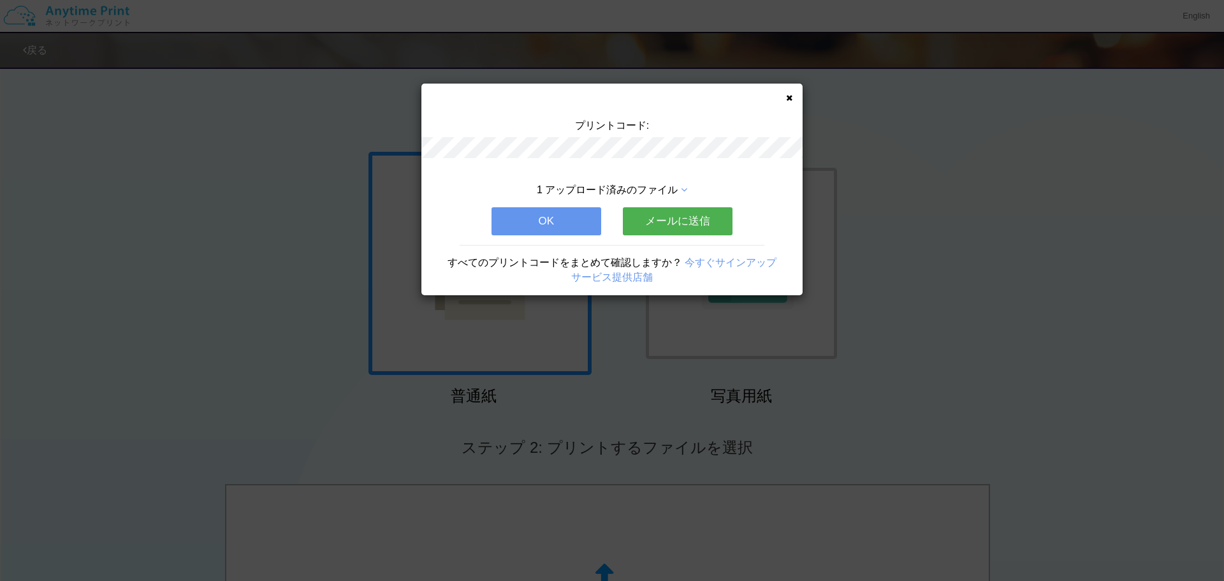  What do you see at coordinates (612, 125) in the screenshot?
I see `span: プリントコード:` at bounding box center [612, 125].